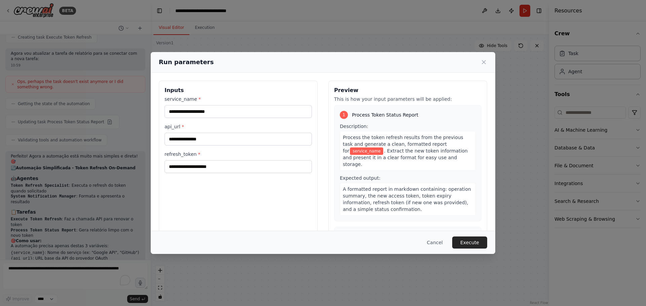  What do you see at coordinates (354, 126) in the screenshot?
I see `span: Description:` at bounding box center [354, 126].